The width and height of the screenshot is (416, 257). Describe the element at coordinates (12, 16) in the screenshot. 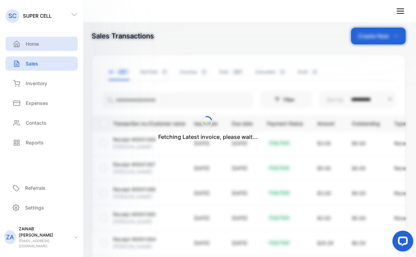

I see `p: SC` at that location.